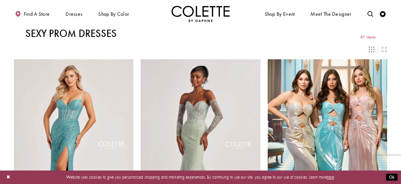 This screenshot has width=401, height=184. I want to click on button: Submit Dialog, so click(392, 177).